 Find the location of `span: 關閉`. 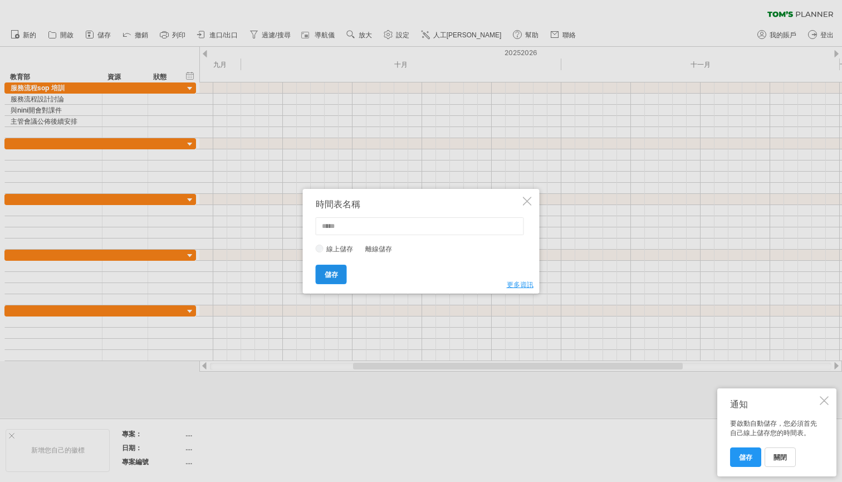

span: 關閉 is located at coordinates (780, 457).